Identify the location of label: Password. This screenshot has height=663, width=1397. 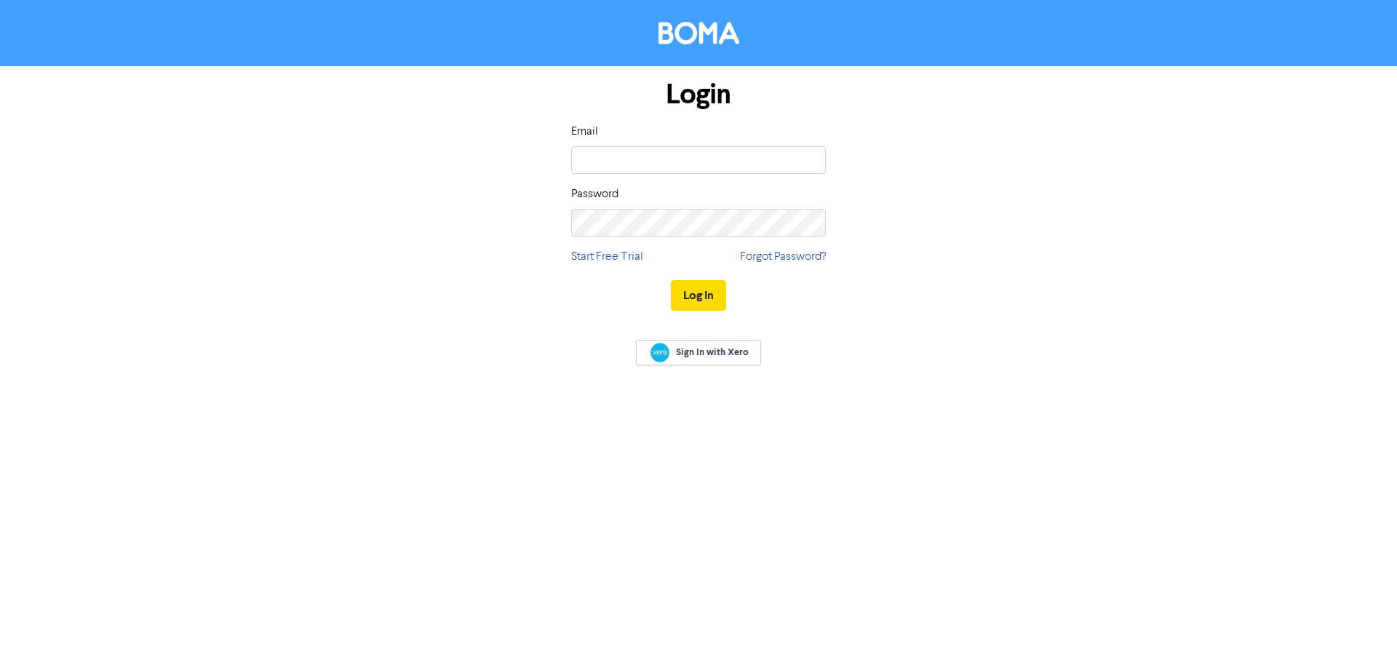
(595, 194).